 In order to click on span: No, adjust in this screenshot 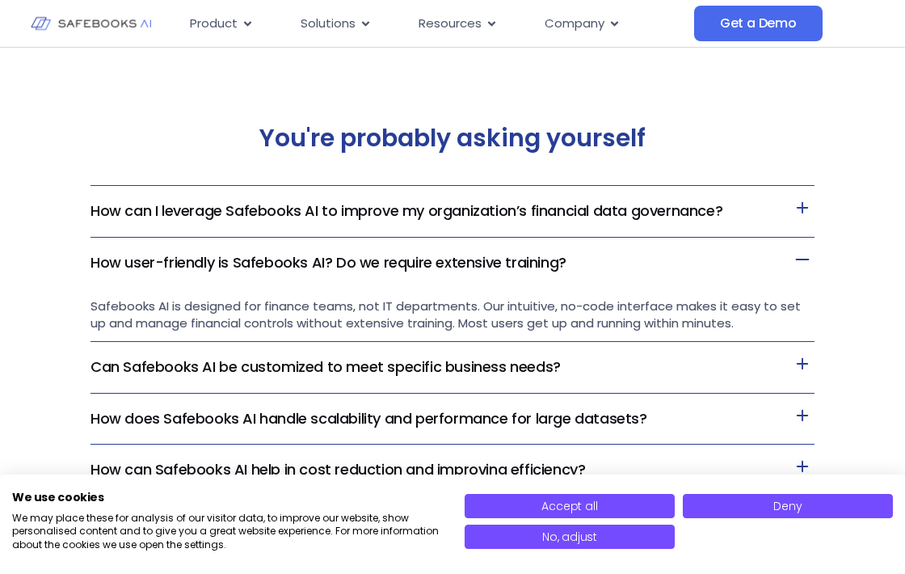, I will do `click(570, 536)`.